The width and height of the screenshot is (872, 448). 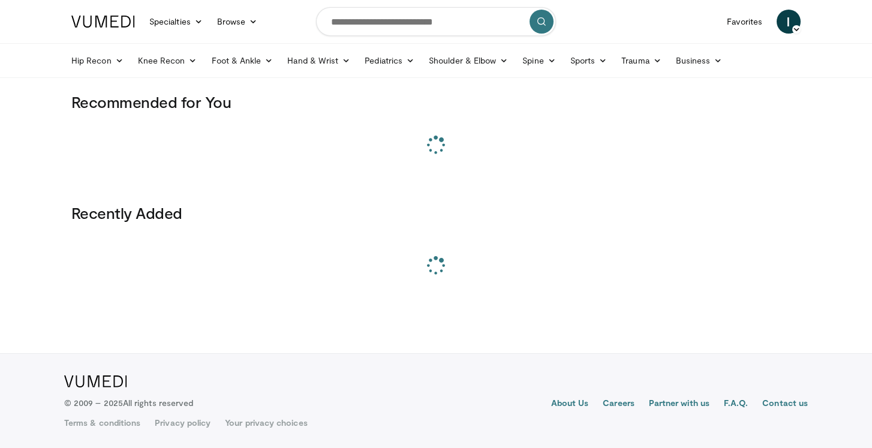 What do you see at coordinates (242, 61) in the screenshot?
I see `a: Foot & Ankle` at bounding box center [242, 61].